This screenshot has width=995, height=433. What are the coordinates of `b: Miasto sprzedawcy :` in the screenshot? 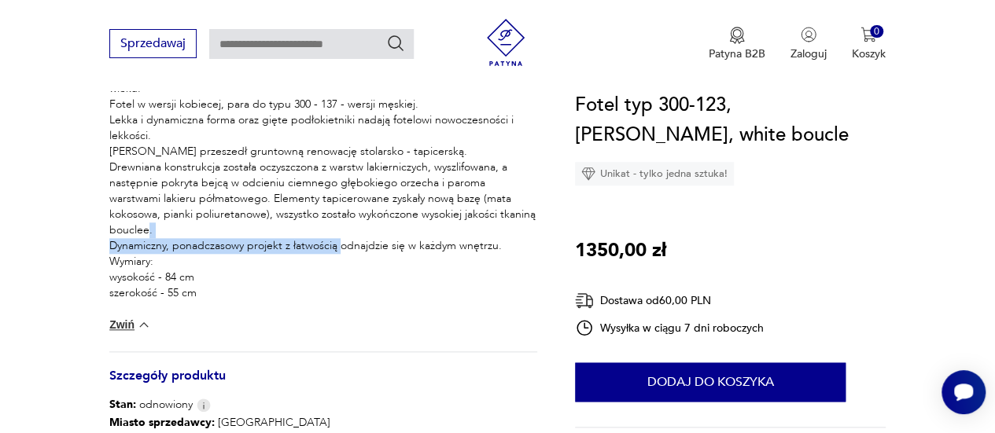 It's located at (162, 422).